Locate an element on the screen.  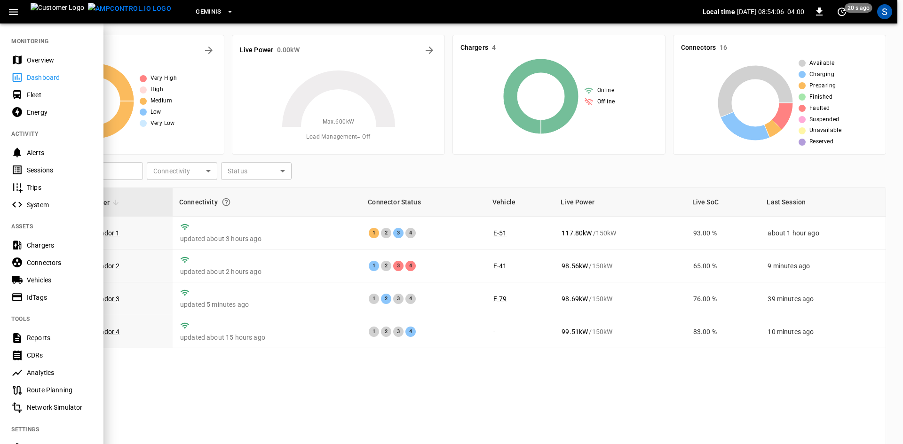
div: Trips is located at coordinates (59, 188).